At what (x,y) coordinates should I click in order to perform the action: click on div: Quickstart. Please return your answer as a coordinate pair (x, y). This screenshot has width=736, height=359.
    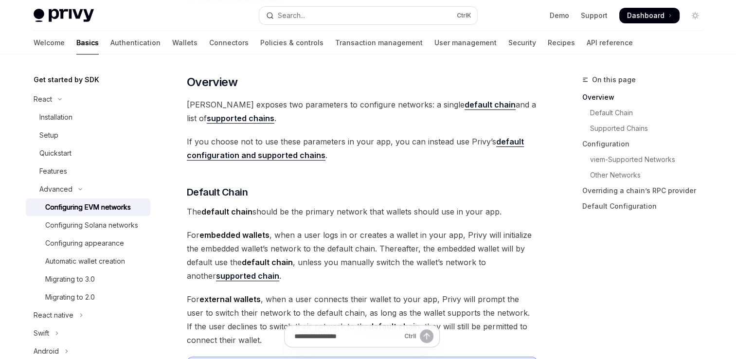
    Looking at the image, I should click on (55, 153).